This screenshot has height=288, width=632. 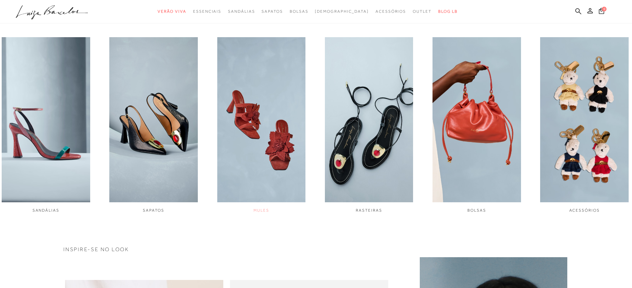 I want to click on button: 0, so click(x=601, y=12).